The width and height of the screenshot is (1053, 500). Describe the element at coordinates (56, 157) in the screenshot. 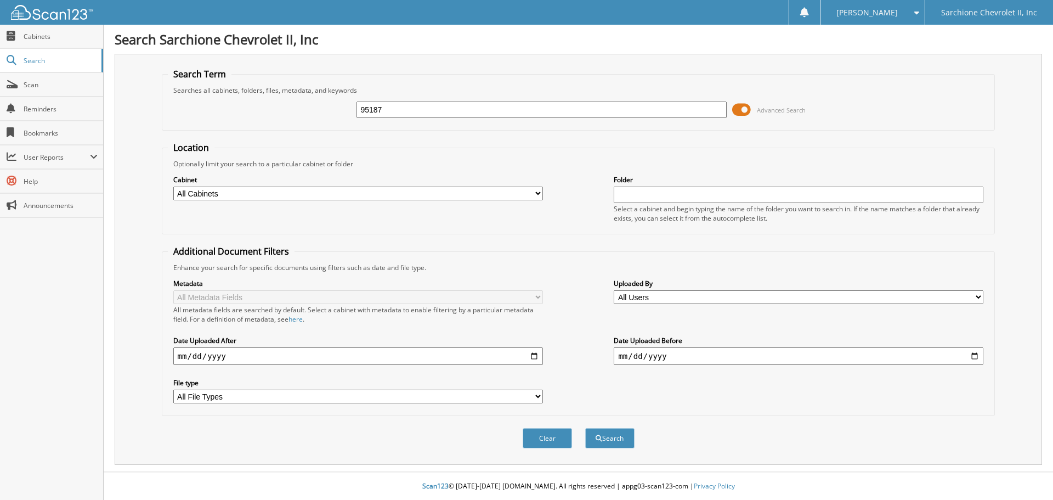

I see `span: User Reports` at that location.